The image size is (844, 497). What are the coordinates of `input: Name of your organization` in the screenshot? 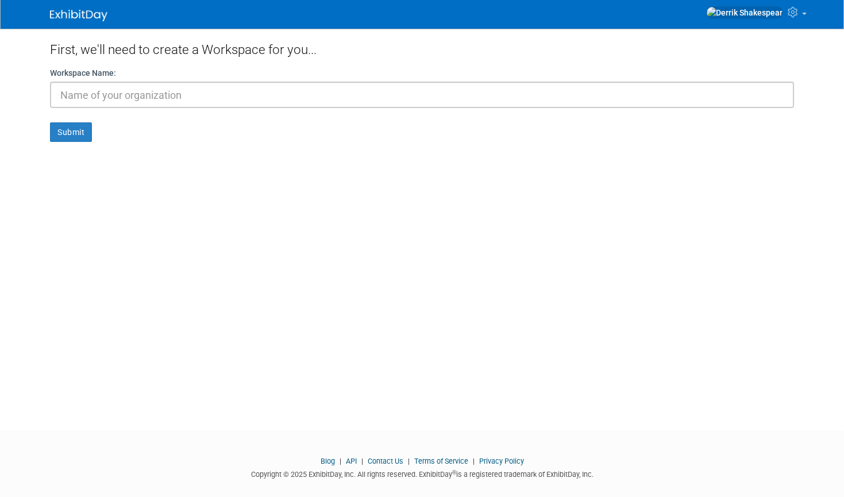 It's located at (422, 95).